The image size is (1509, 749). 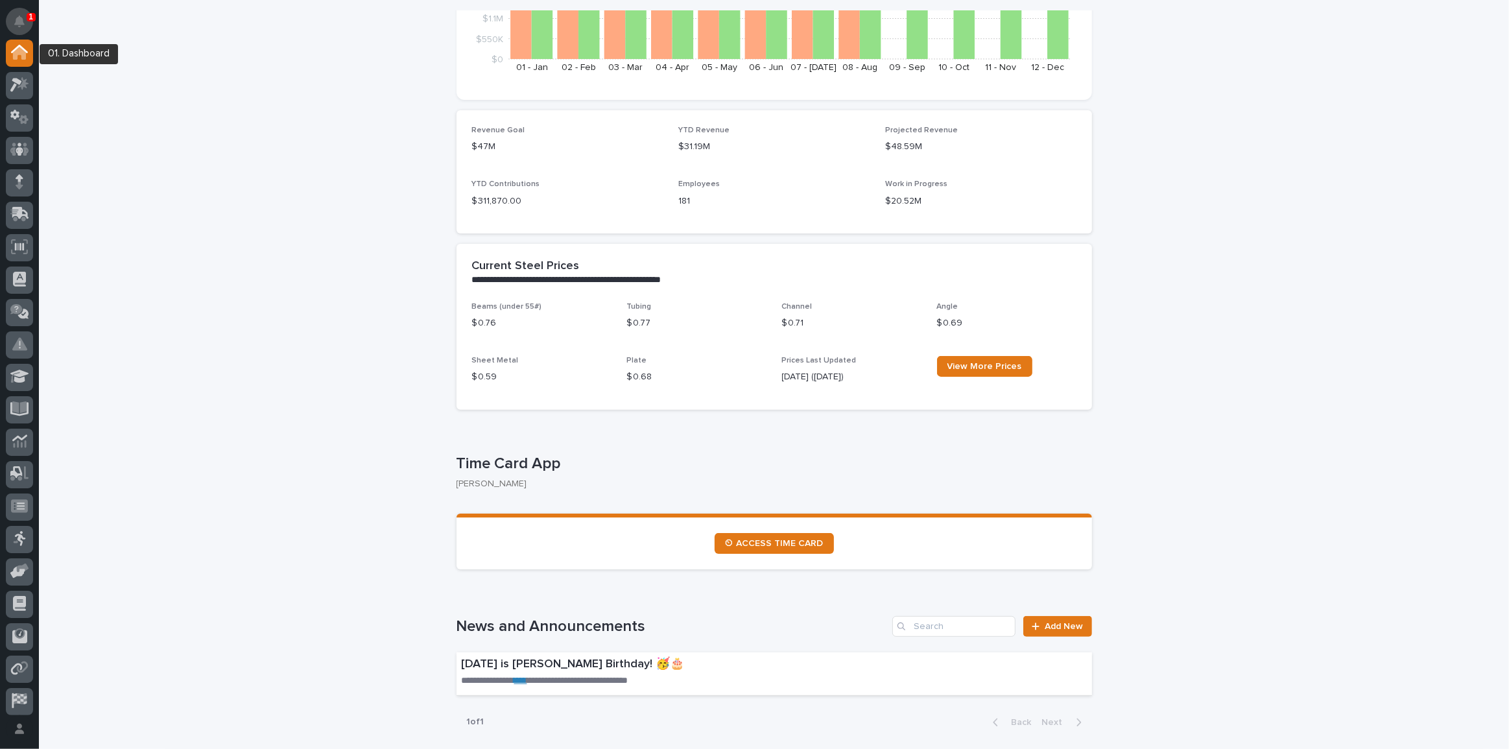 I want to click on p: $ 0.69, so click(x=1006, y=323).